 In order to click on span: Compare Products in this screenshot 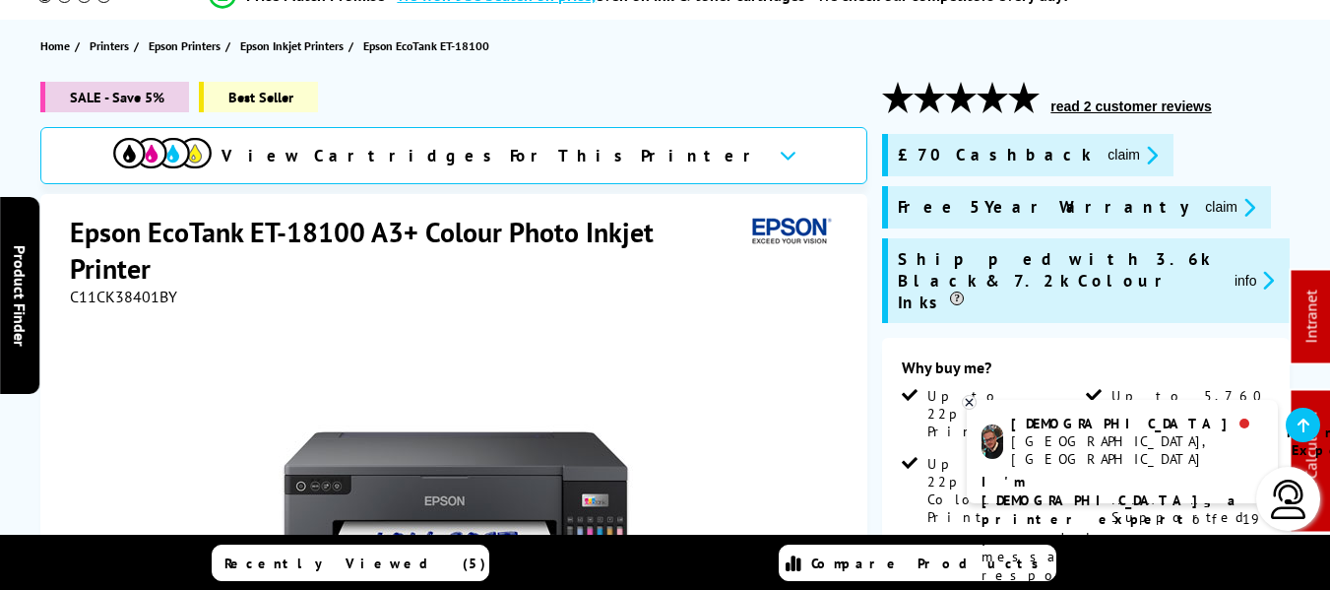, I will do `click(930, 563)`.